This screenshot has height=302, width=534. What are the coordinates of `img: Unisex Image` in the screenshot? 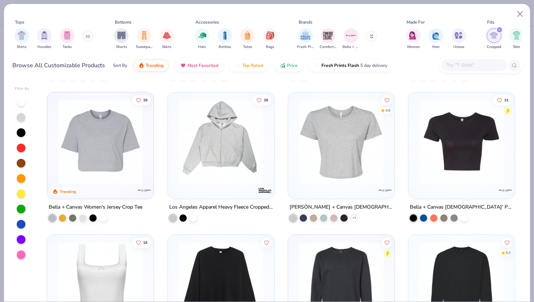 It's located at (459, 35).